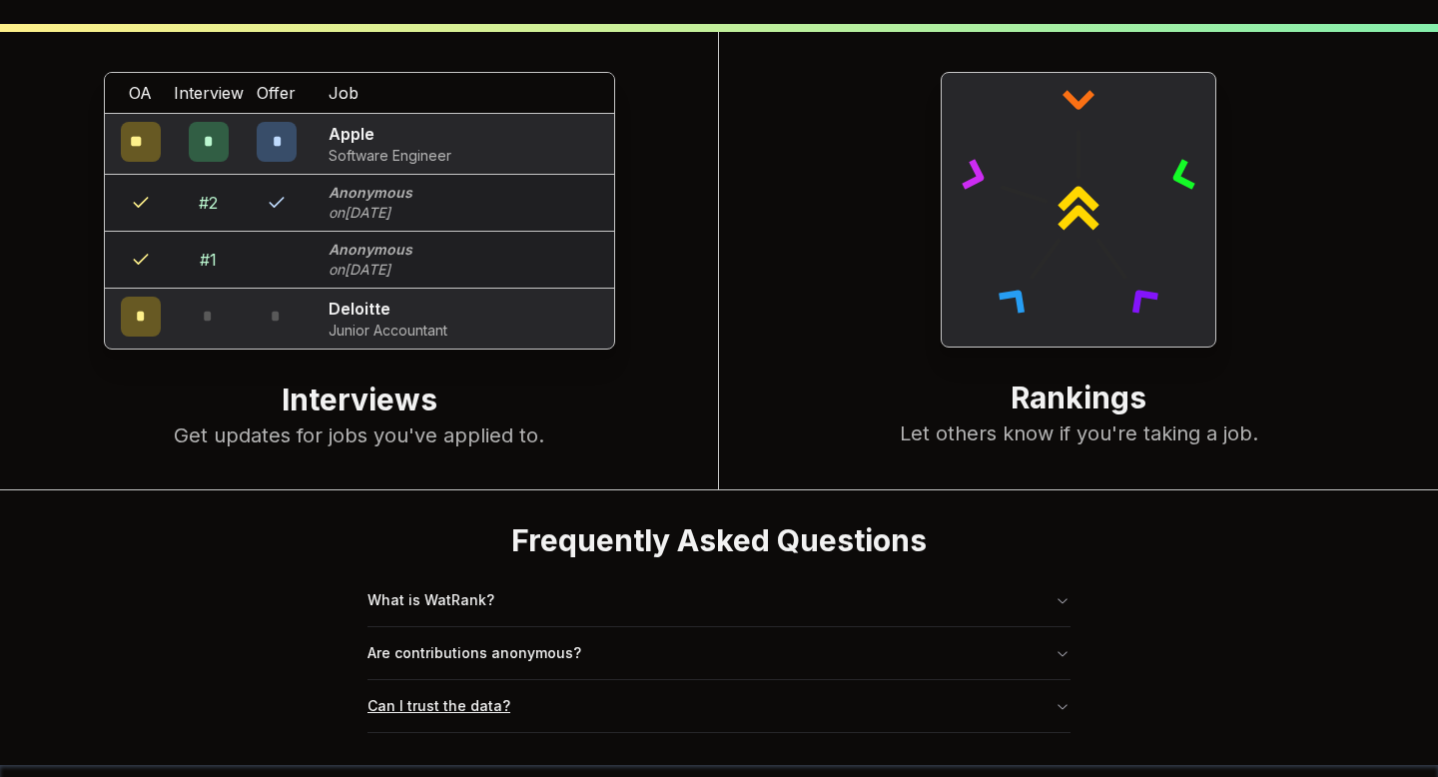 Image resolution: width=1438 pixels, height=777 pixels. What do you see at coordinates (388, 331) in the screenshot?
I see `p: Junior Accountant` at bounding box center [388, 331].